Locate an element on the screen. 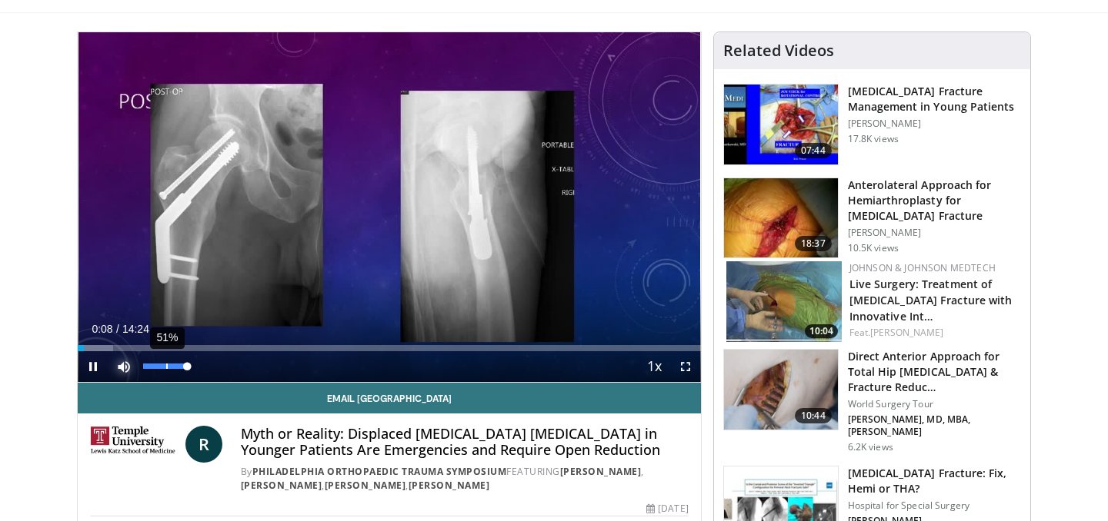 Image resolution: width=1108 pixels, height=521 pixels. span: 10:04 is located at coordinates (821, 331).